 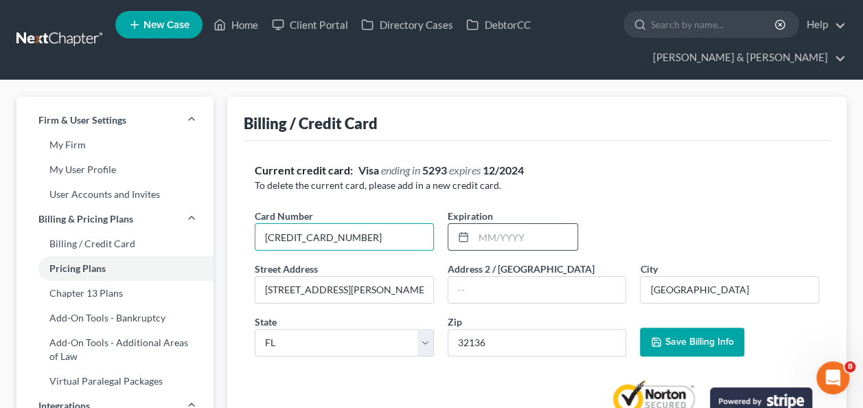 What do you see at coordinates (310, 123) in the screenshot?
I see `div: Billing / Credit Card` at bounding box center [310, 123].